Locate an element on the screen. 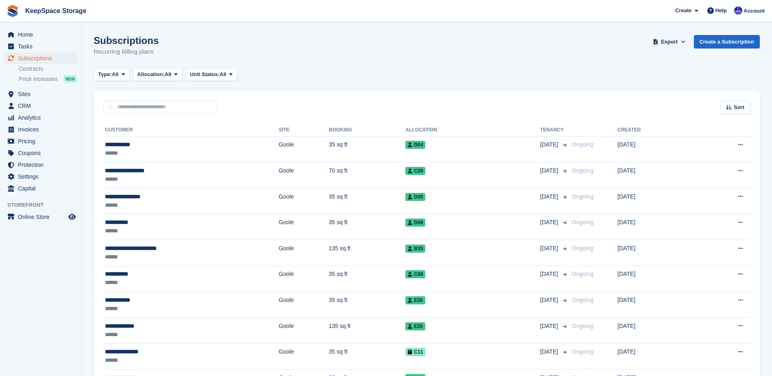  th: Booking is located at coordinates (367, 130).